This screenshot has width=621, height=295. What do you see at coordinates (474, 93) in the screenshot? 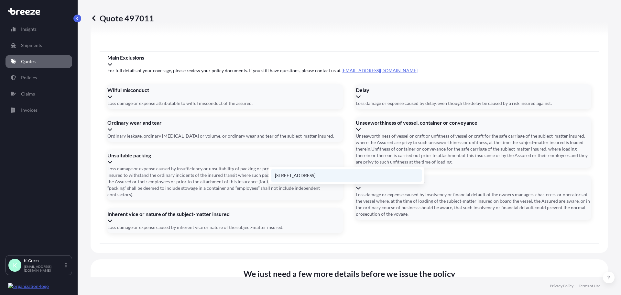
I see `div: Delay` at bounding box center [474, 93].